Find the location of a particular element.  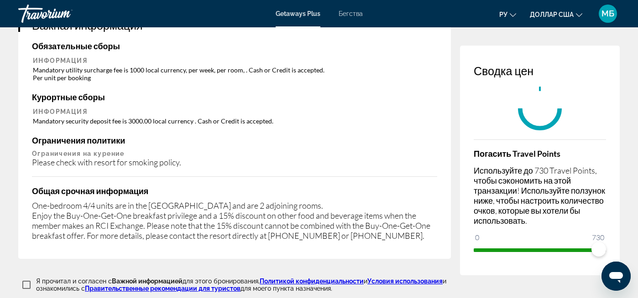

td: Mandatory utility surcharge fee is 1000 local currency, per week, per room, . Cash or Credit is a... is located at coordinates (234, 74).